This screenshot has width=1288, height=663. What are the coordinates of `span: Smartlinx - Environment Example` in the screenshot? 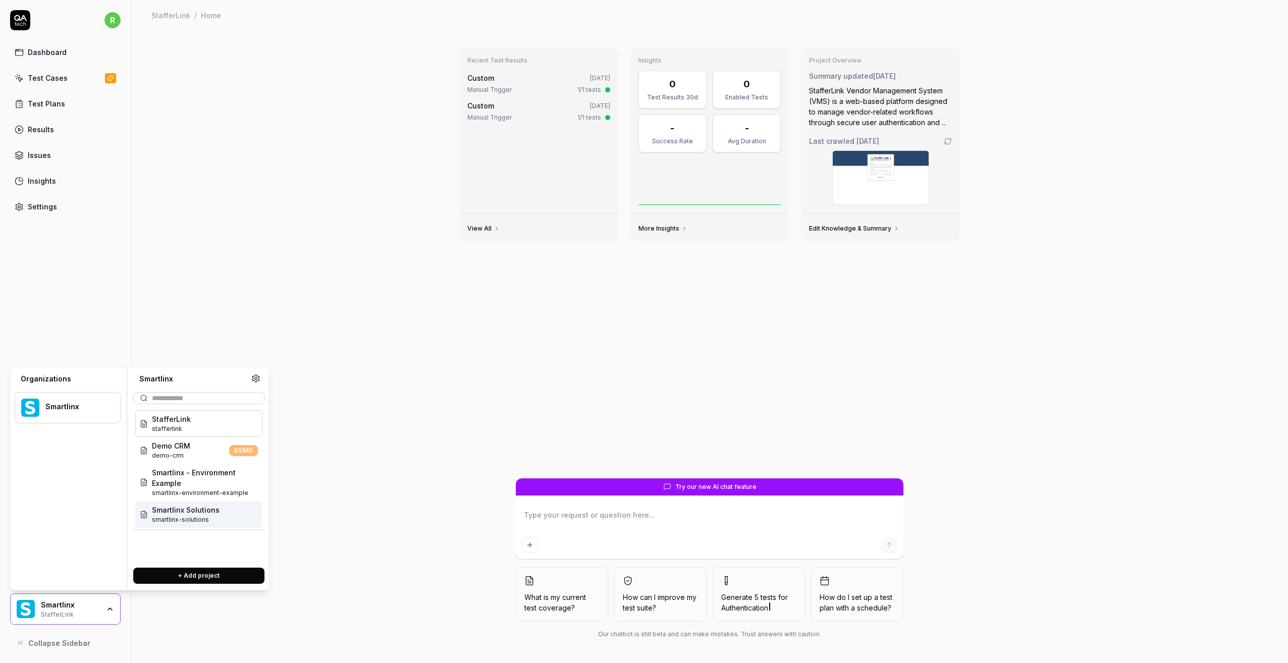 It's located at (205, 478).